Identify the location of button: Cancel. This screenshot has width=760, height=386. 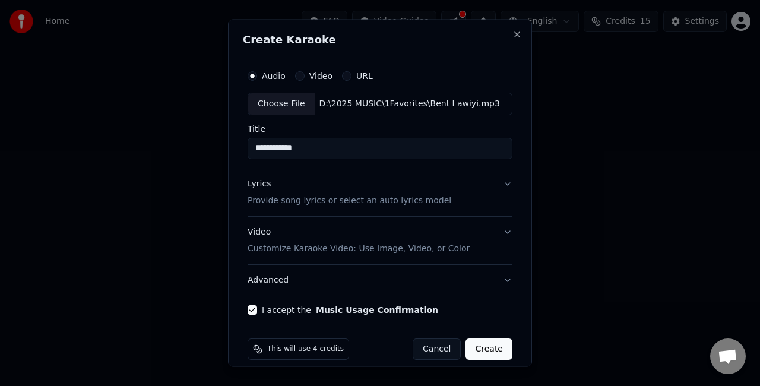
(436, 349).